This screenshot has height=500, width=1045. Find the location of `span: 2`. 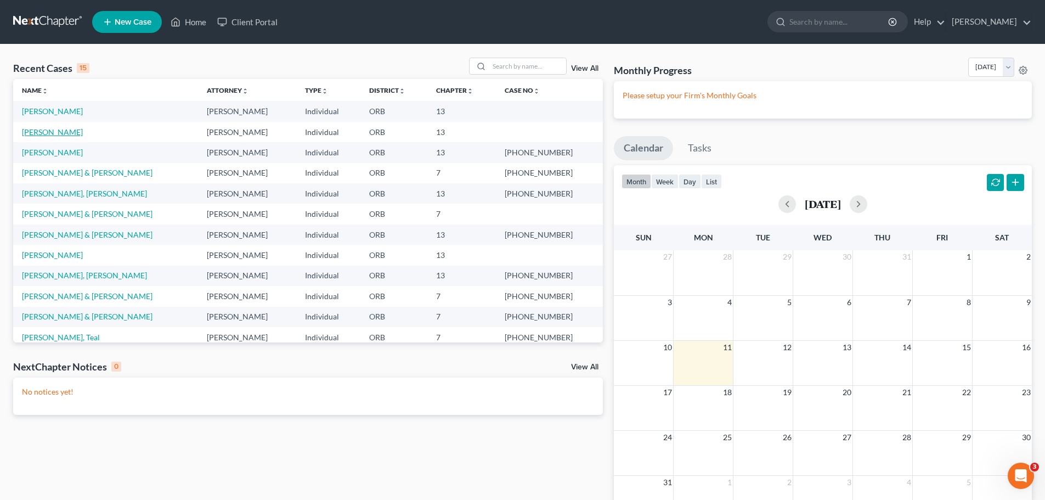

span: 2 is located at coordinates (789, 482).